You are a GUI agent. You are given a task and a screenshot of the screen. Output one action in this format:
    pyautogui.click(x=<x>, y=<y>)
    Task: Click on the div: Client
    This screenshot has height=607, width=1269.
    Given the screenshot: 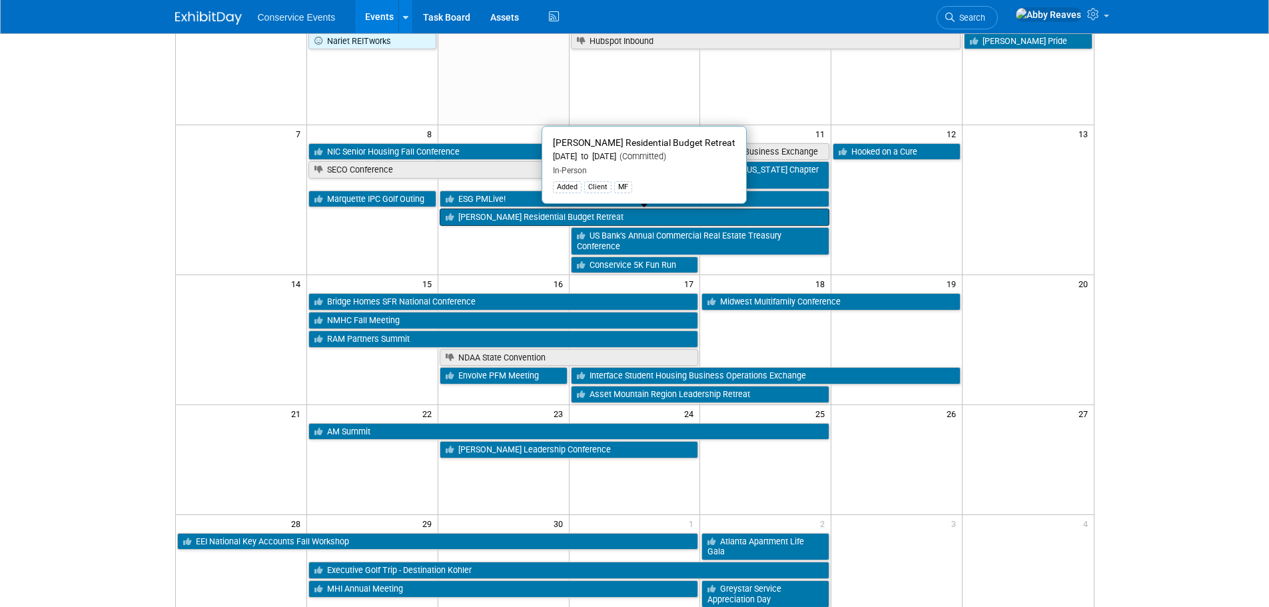 What is the action you would take?
    pyautogui.click(x=597, y=187)
    